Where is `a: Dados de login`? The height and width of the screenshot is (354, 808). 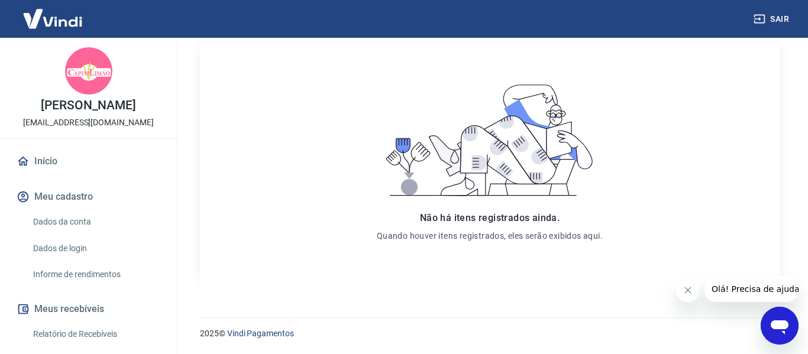 a: Dados de login is located at coordinates (95, 248).